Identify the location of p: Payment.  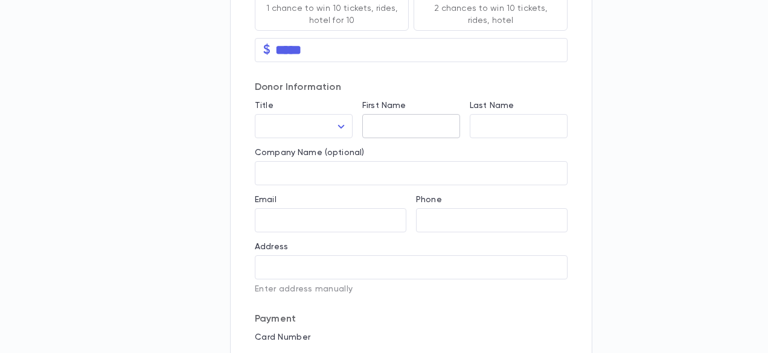
(411, 319).